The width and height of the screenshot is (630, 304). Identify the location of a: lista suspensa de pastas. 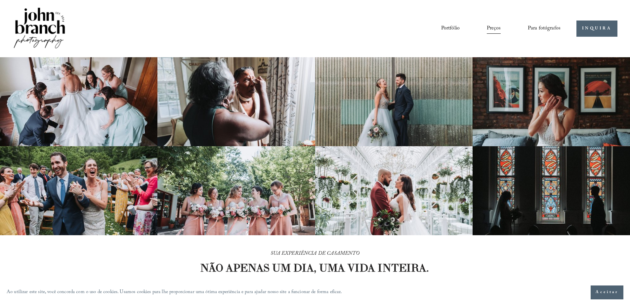
(544, 28).